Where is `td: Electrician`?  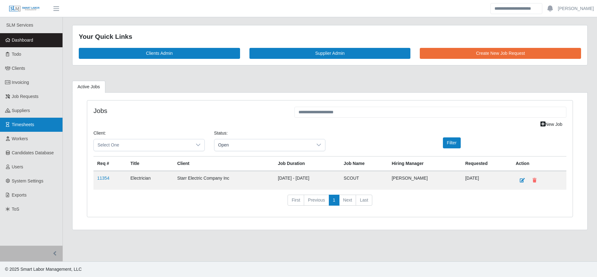 td: Electrician is located at coordinates (150, 180).